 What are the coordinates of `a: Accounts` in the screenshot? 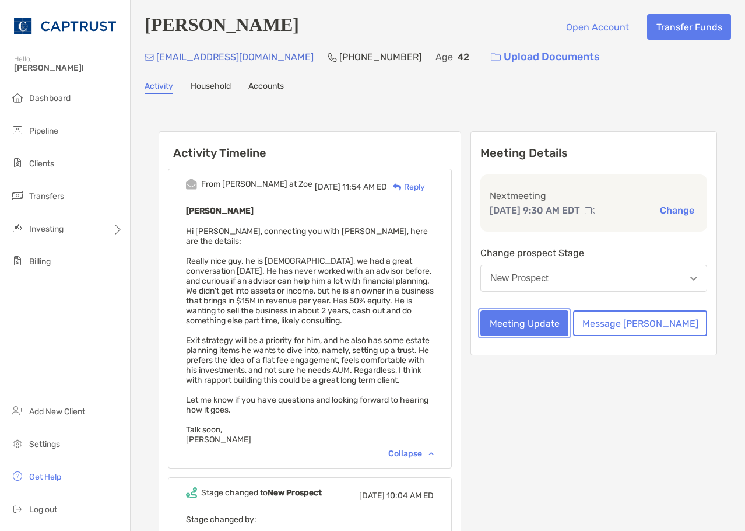 It's located at (266, 87).